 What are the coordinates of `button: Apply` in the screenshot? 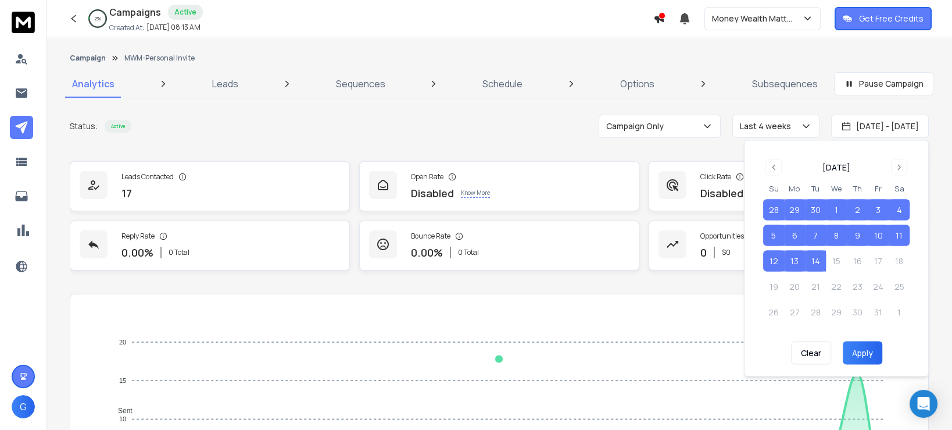 It's located at (863, 353).